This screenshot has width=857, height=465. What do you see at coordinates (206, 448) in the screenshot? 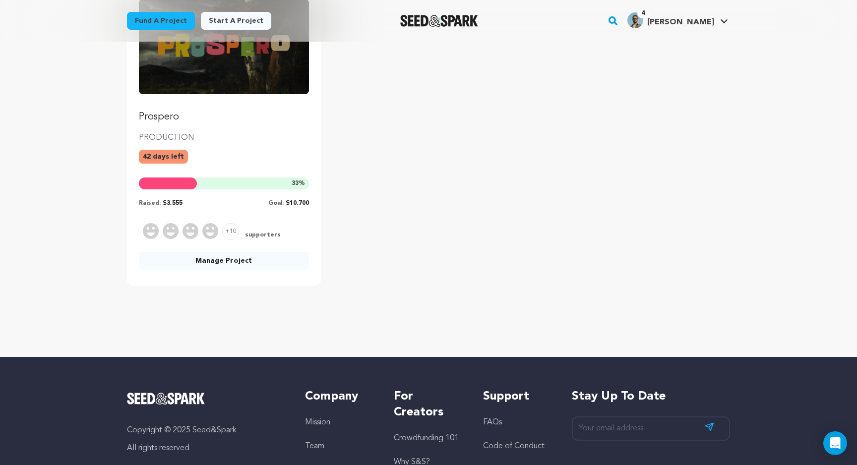
I see `p: All rights reserved` at bounding box center [206, 448].